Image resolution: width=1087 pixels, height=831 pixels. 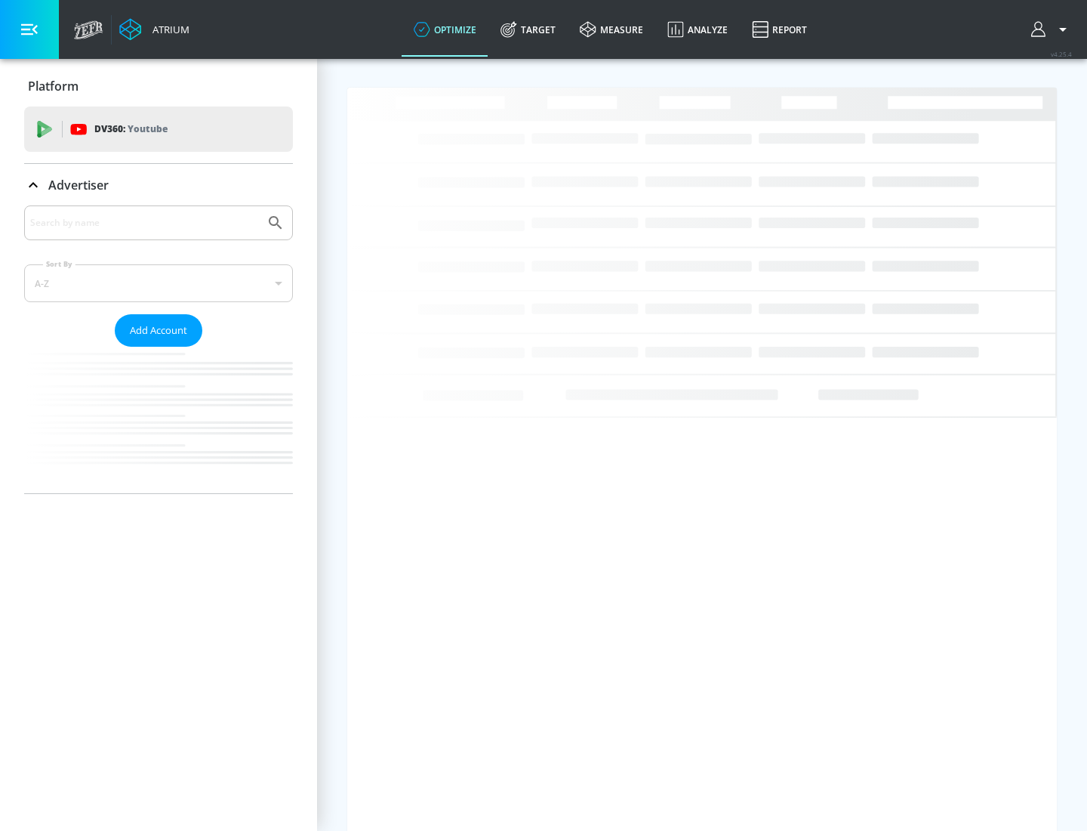 What do you see at coordinates (1062, 54) in the screenshot?
I see `span: v 4.25.4` at bounding box center [1062, 54].